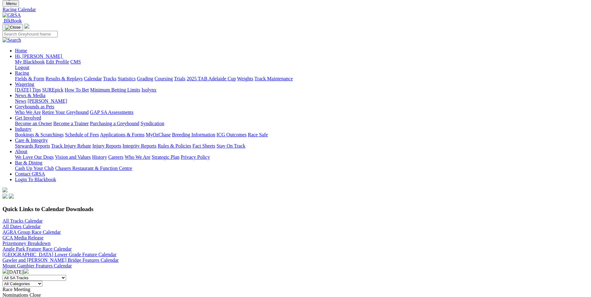 The height and width of the screenshot is (297, 591). I want to click on a: Become an Owner, so click(33, 123).